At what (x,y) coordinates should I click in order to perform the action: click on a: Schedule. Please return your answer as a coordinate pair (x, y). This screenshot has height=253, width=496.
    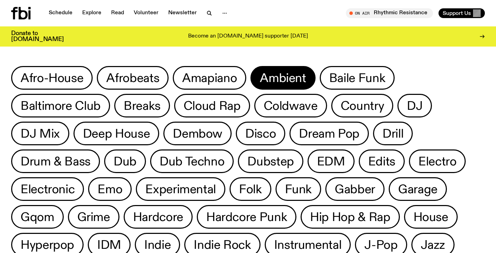
    Looking at the image, I should click on (61, 13).